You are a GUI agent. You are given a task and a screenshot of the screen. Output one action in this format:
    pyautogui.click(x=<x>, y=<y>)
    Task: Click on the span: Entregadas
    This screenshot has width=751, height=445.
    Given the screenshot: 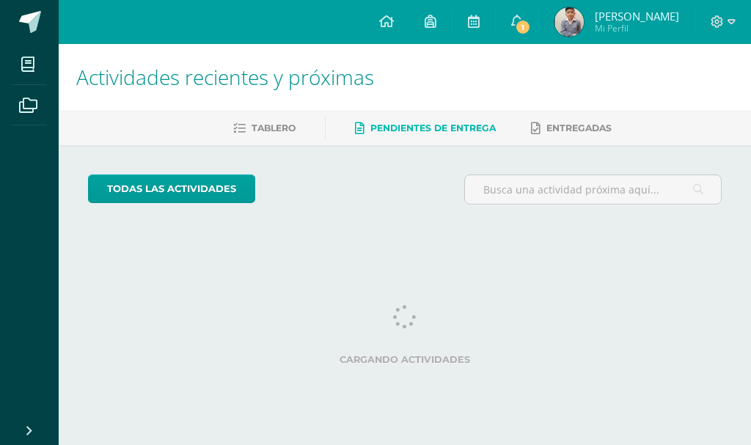 What is the action you would take?
    pyautogui.click(x=578, y=128)
    